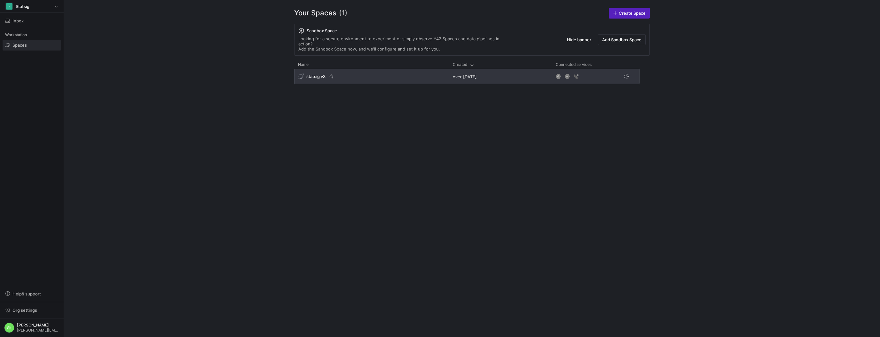  What do you see at coordinates (303, 65) in the screenshot?
I see `span: Name` at bounding box center [303, 65].